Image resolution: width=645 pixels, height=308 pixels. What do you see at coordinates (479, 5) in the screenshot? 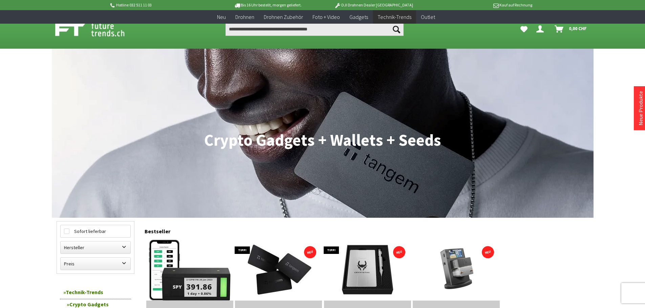
I see `p: Kauf auf Rechnung` at bounding box center [479, 5].